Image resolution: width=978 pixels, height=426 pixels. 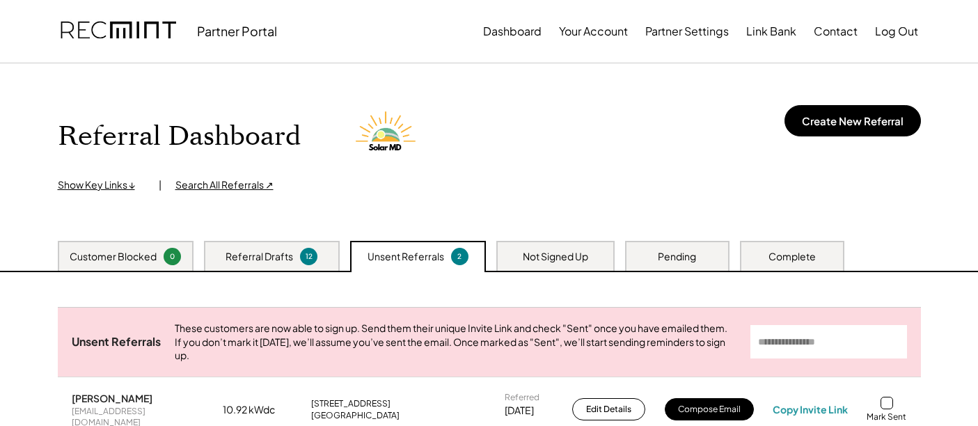 What do you see at coordinates (556, 257) in the screenshot?
I see `div: Not Signed Up` at bounding box center [556, 257].